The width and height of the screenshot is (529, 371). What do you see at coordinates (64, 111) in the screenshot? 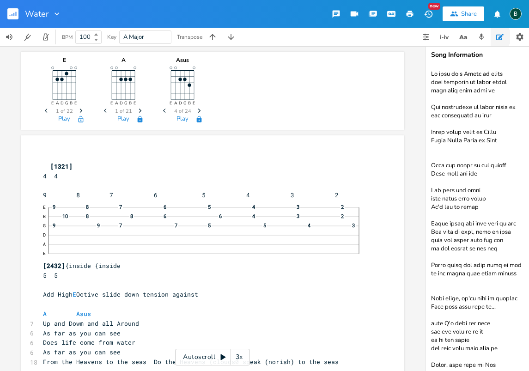
I see `span: 1 of 22` at bounding box center [64, 111].